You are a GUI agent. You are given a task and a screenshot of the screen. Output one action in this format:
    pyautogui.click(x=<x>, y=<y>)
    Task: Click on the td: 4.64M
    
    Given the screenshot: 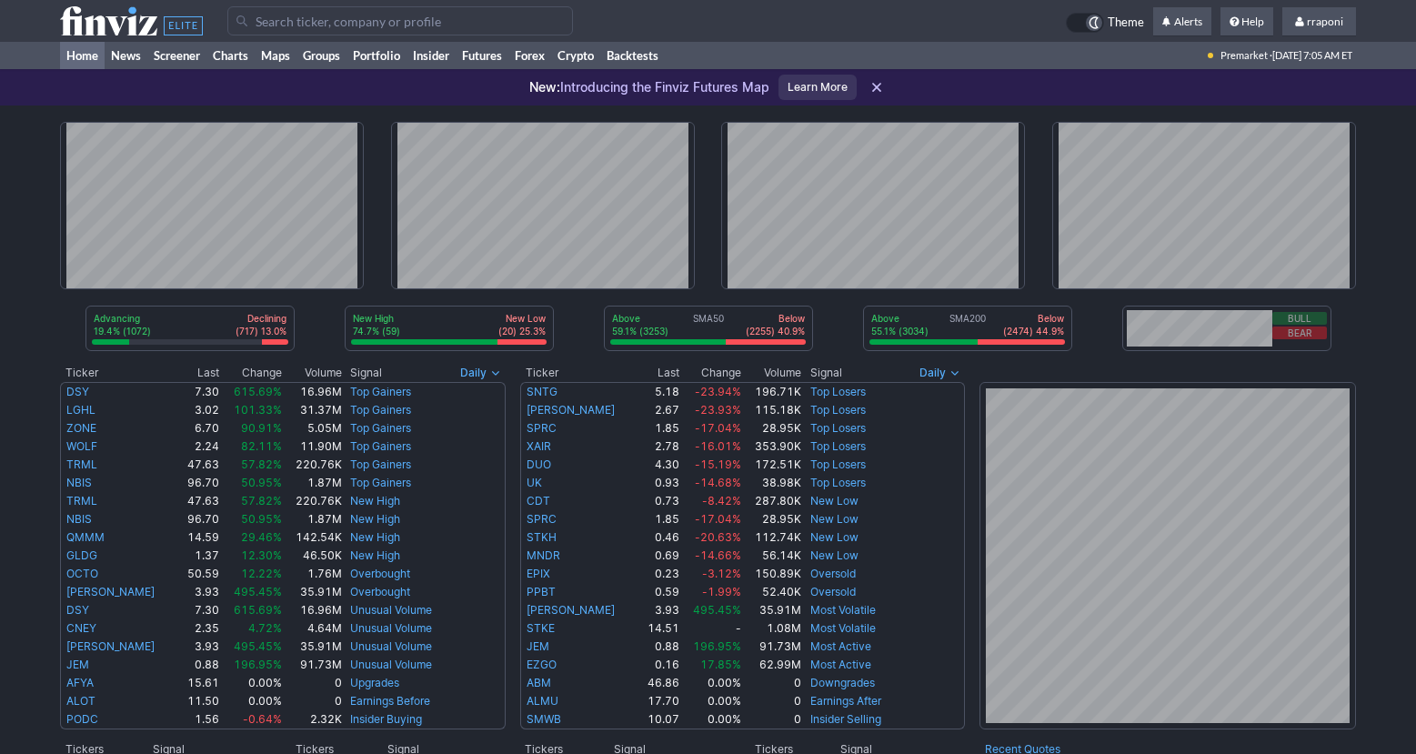 What is the action you would take?
    pyautogui.click(x=313, y=628)
    